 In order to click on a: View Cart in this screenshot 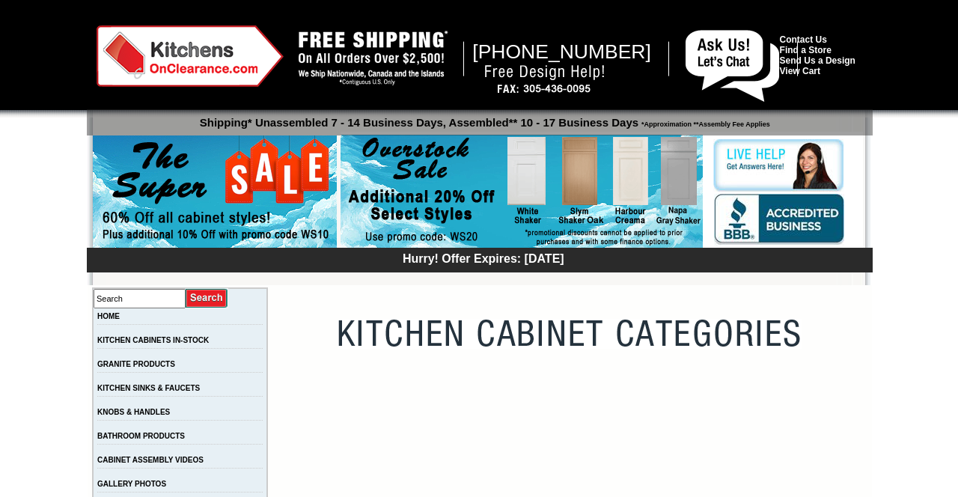, I will do `click(800, 71)`.